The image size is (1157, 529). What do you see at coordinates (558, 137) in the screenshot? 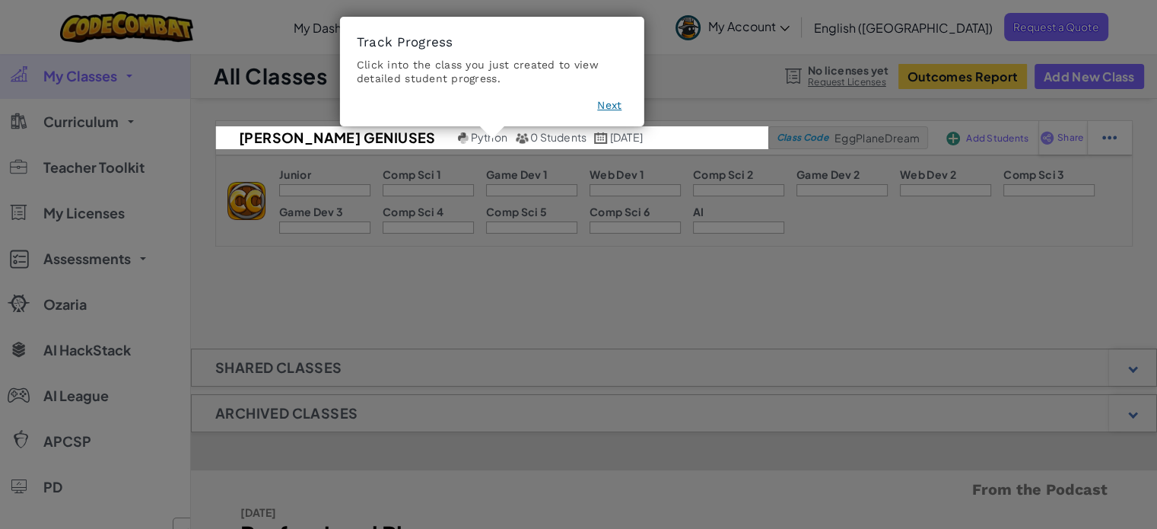
I see `span: 0 Students` at bounding box center [558, 137].